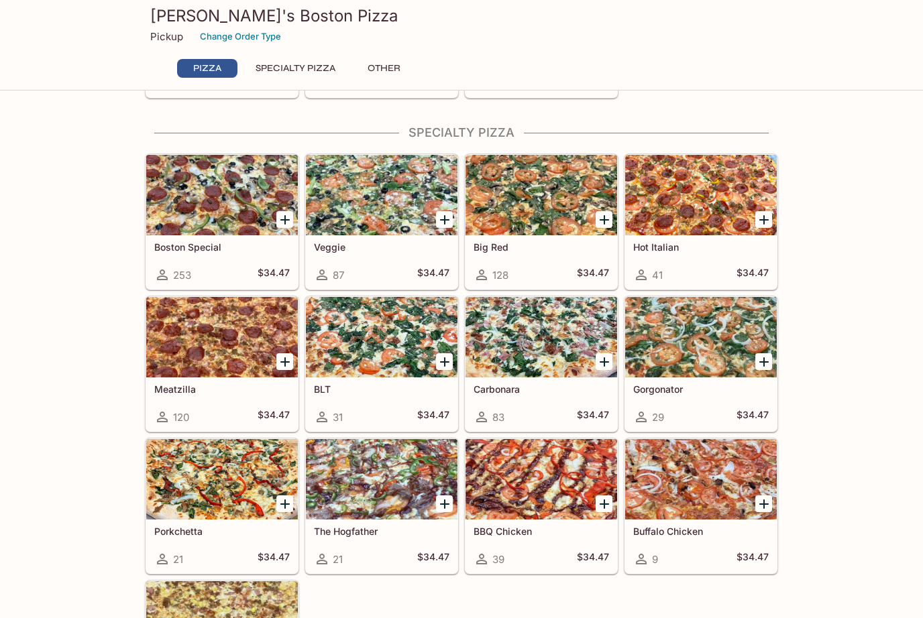 Image resolution: width=923 pixels, height=618 pixels. What do you see at coordinates (541, 247) in the screenshot?
I see `h5: Big Red` at bounding box center [541, 247].